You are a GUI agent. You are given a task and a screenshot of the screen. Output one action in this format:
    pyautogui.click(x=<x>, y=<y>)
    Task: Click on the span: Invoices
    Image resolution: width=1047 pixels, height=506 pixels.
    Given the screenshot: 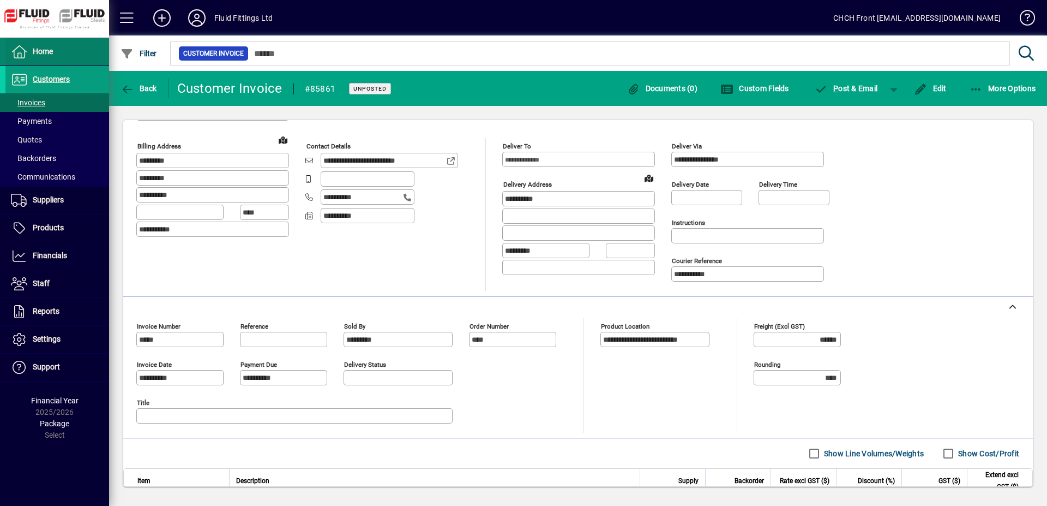 What is the action you would take?
    pyautogui.click(x=28, y=103)
    